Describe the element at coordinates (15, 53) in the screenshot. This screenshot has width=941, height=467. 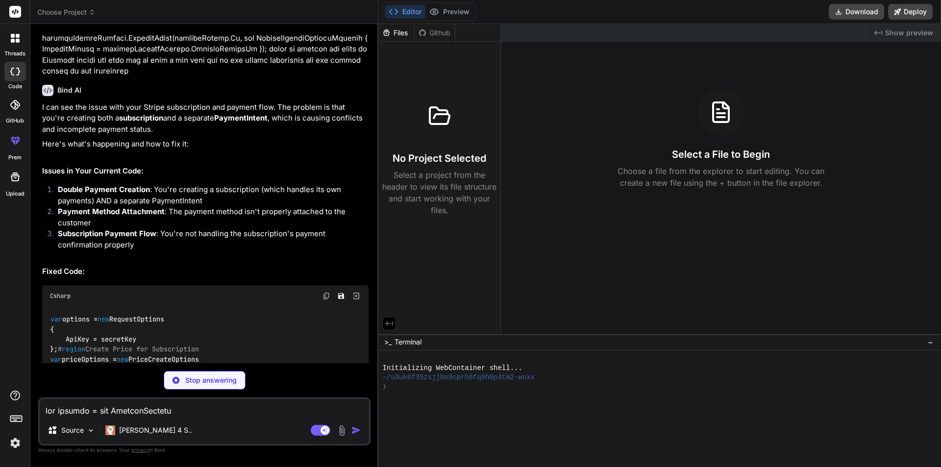
I see `label: threads` at that location.